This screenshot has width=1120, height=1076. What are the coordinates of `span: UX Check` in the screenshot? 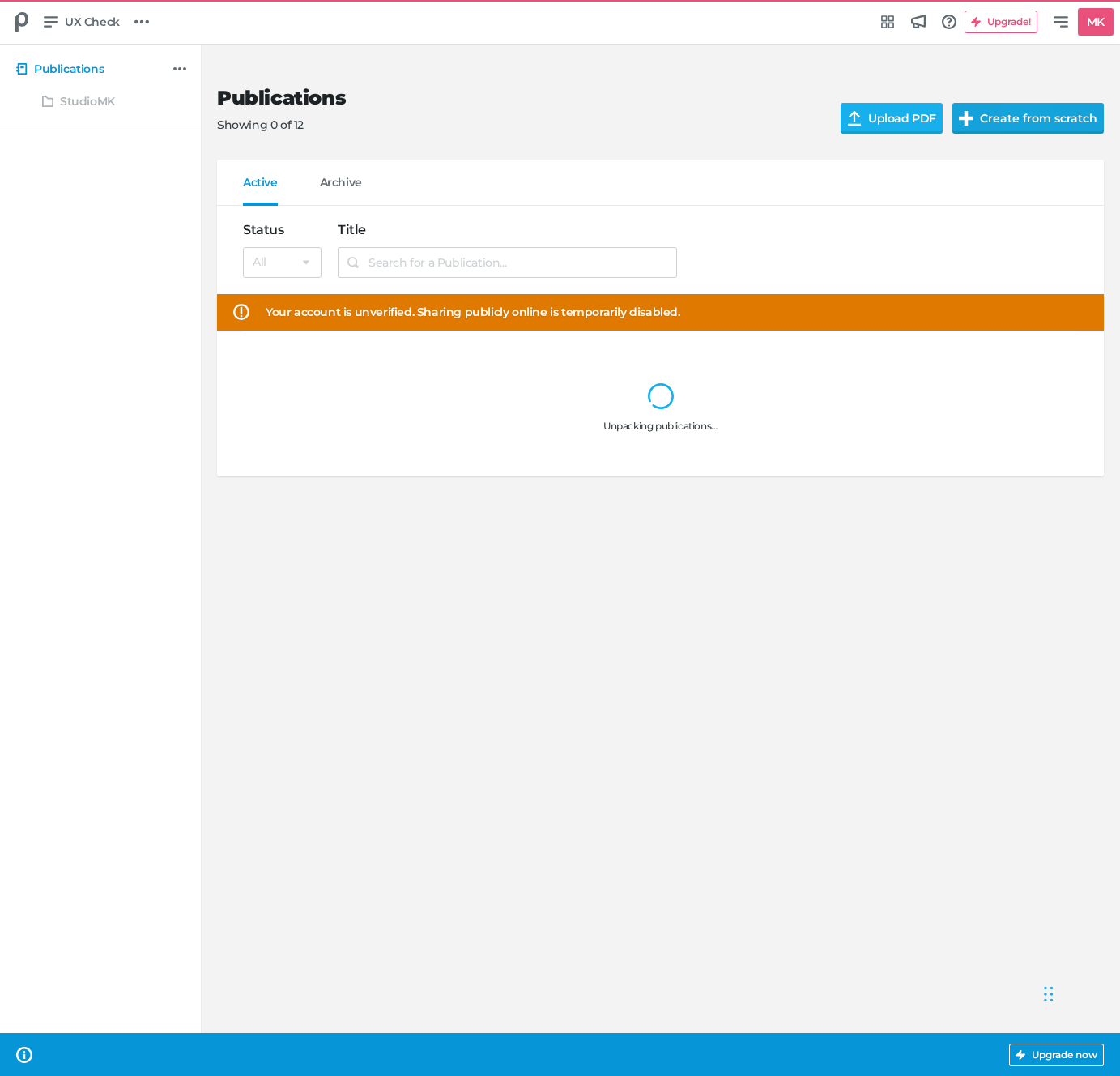 It's located at (93, 22).